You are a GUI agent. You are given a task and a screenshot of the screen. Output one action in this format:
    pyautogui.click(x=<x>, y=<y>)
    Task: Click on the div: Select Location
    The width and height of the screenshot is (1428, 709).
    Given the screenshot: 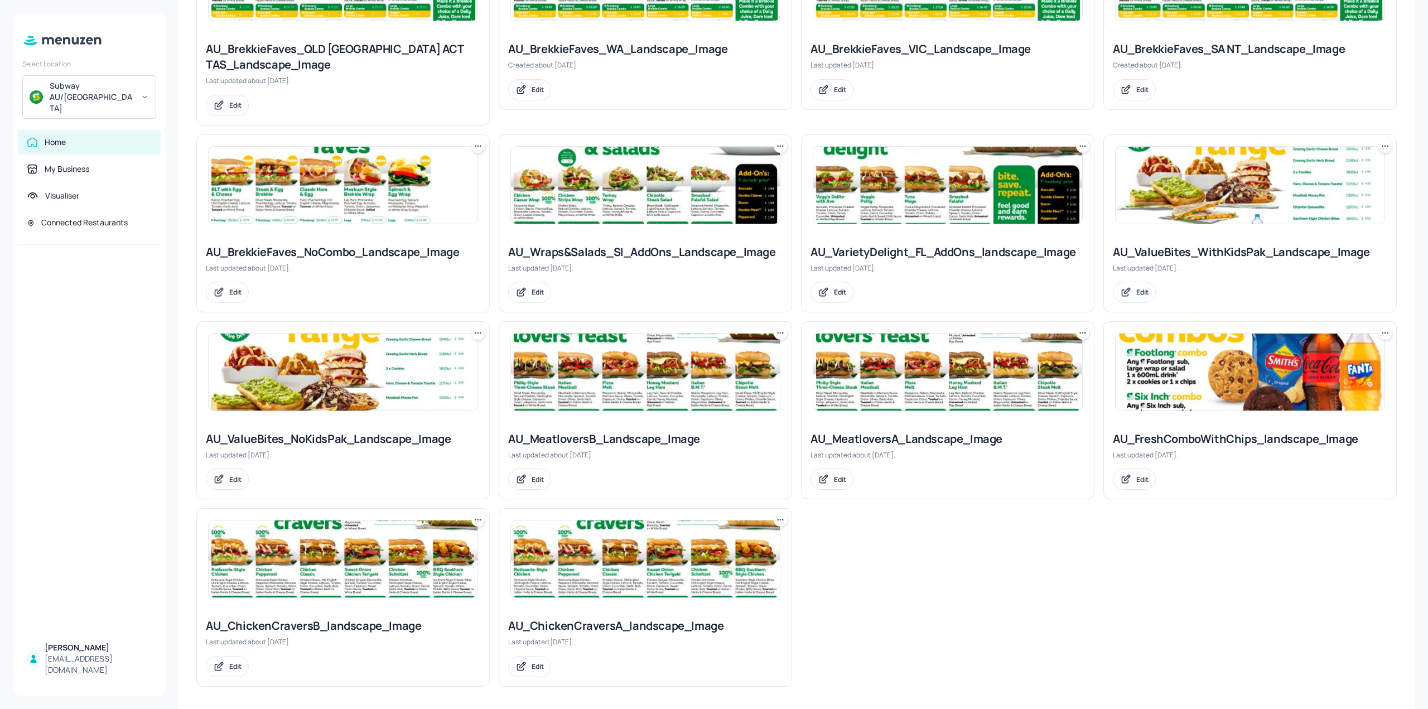 What is the action you would take?
    pyautogui.click(x=89, y=64)
    